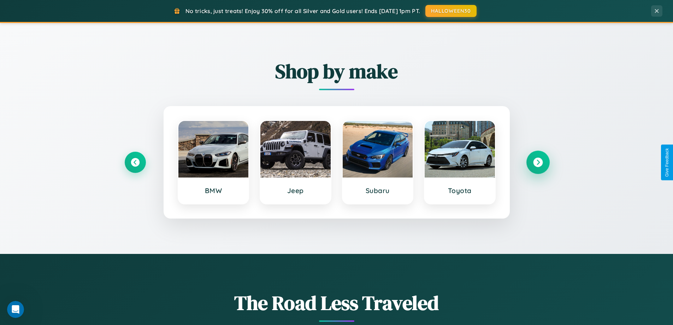  Describe the element at coordinates (451, 11) in the screenshot. I see `button: HALLOWEEN30` at that location.